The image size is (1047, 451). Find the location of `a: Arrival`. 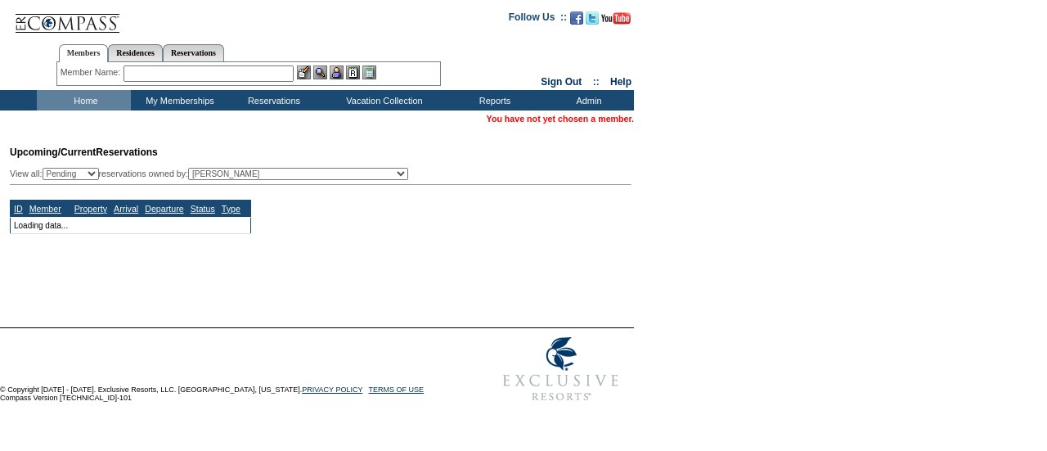

a: Arrival is located at coordinates (126, 209).